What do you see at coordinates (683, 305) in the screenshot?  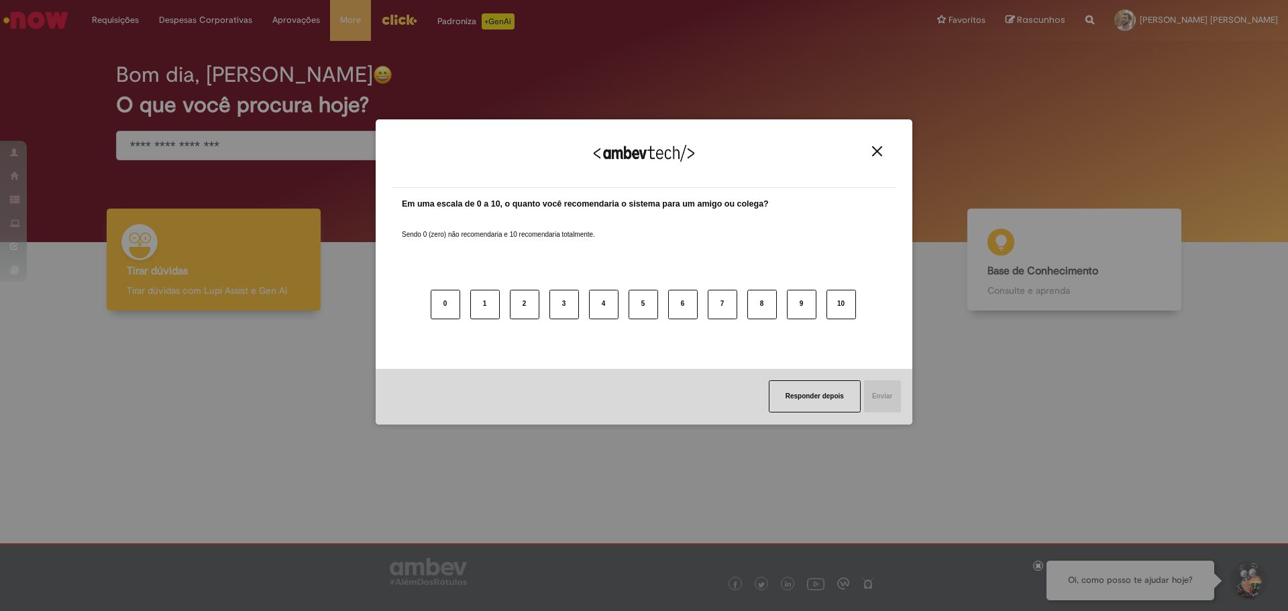 I see `button: 6` at bounding box center [683, 305].